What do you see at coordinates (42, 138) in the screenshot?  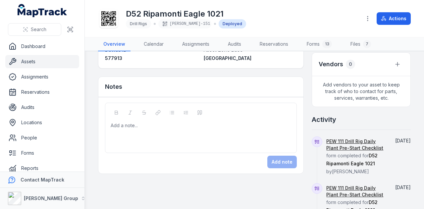 I see `a: People` at bounding box center [42, 138].